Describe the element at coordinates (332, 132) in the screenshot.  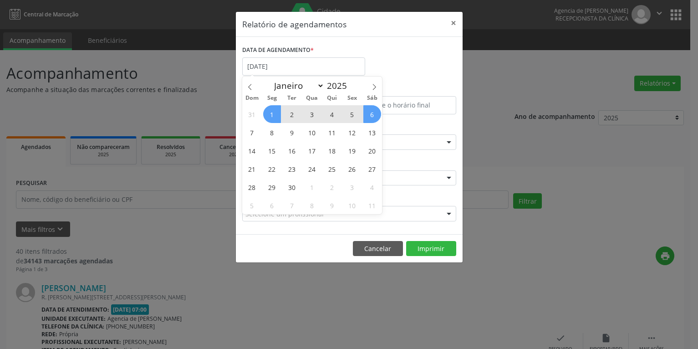
I see `span: Setembro 11, 2025` at that location.